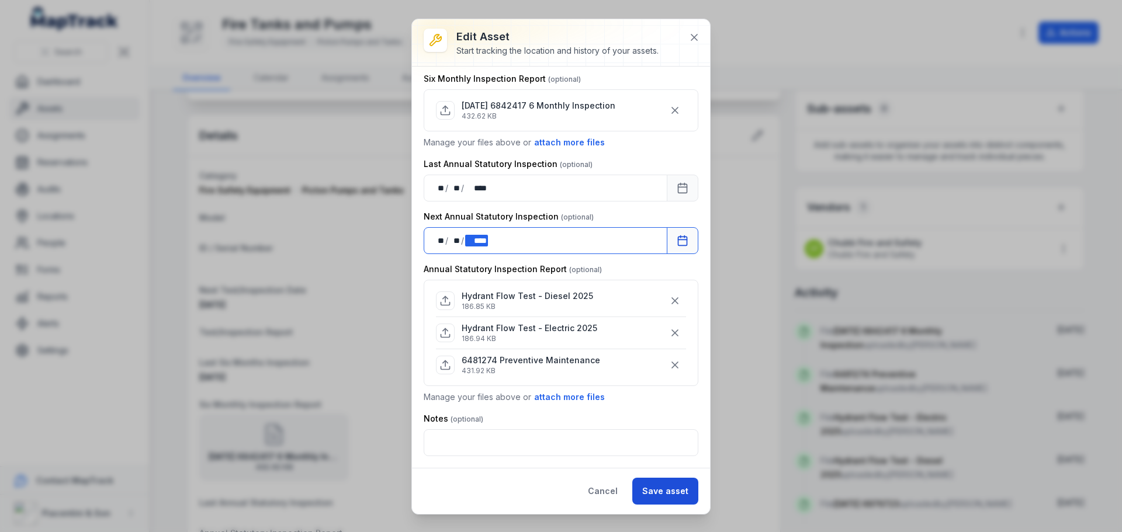  What do you see at coordinates (527, 307) in the screenshot?
I see `p: 186.85 KB` at bounding box center [527, 307].